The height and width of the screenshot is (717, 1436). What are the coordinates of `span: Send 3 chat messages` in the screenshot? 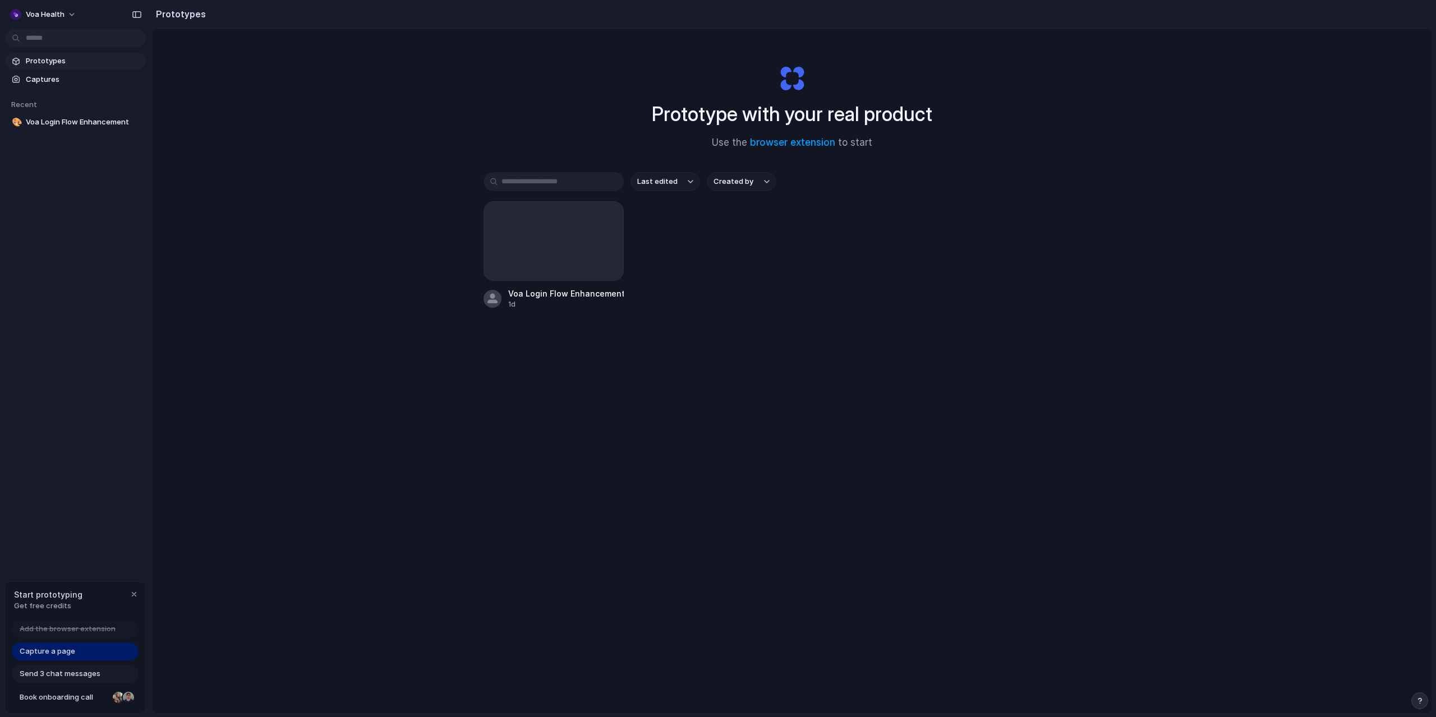 It's located at (60, 674).